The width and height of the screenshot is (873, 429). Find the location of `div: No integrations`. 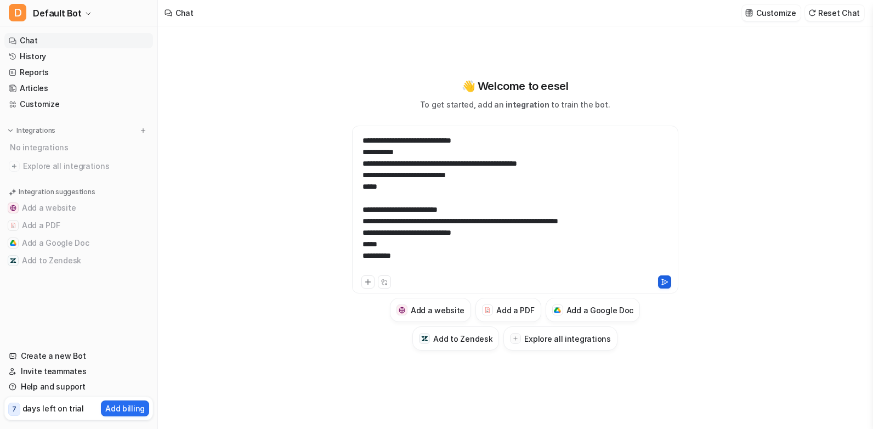

div: No integrations is located at coordinates (79, 147).